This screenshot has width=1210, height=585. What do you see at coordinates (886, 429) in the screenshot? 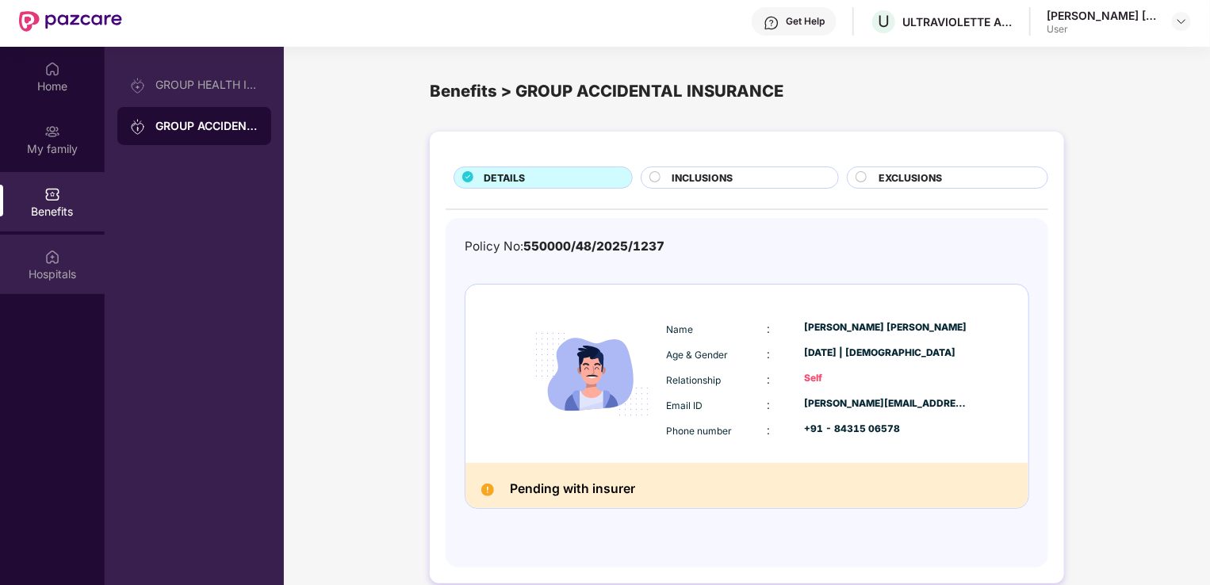
I see `div: +91 - 84315 06578` at bounding box center [886, 429].